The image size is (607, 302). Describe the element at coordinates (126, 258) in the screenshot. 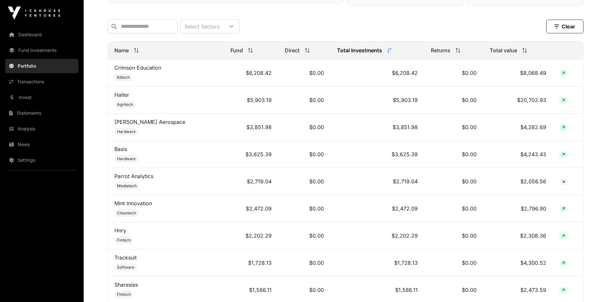

I see `a: Tracksuit` at that location.